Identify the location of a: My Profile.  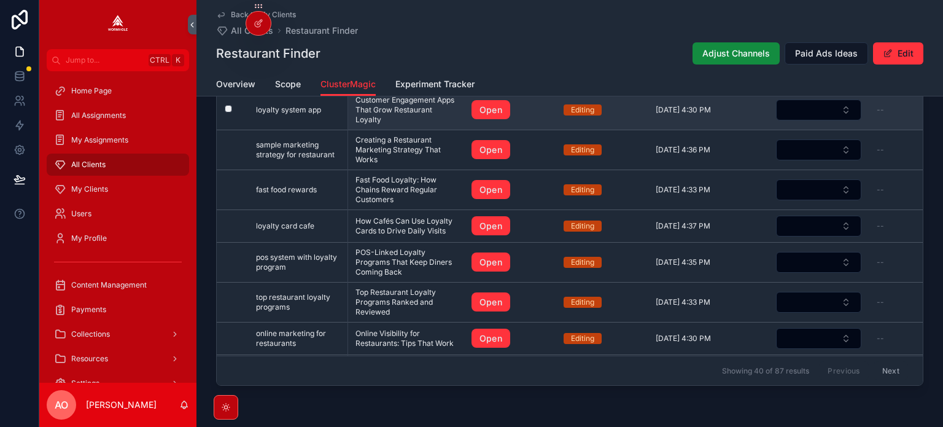
(118, 238).